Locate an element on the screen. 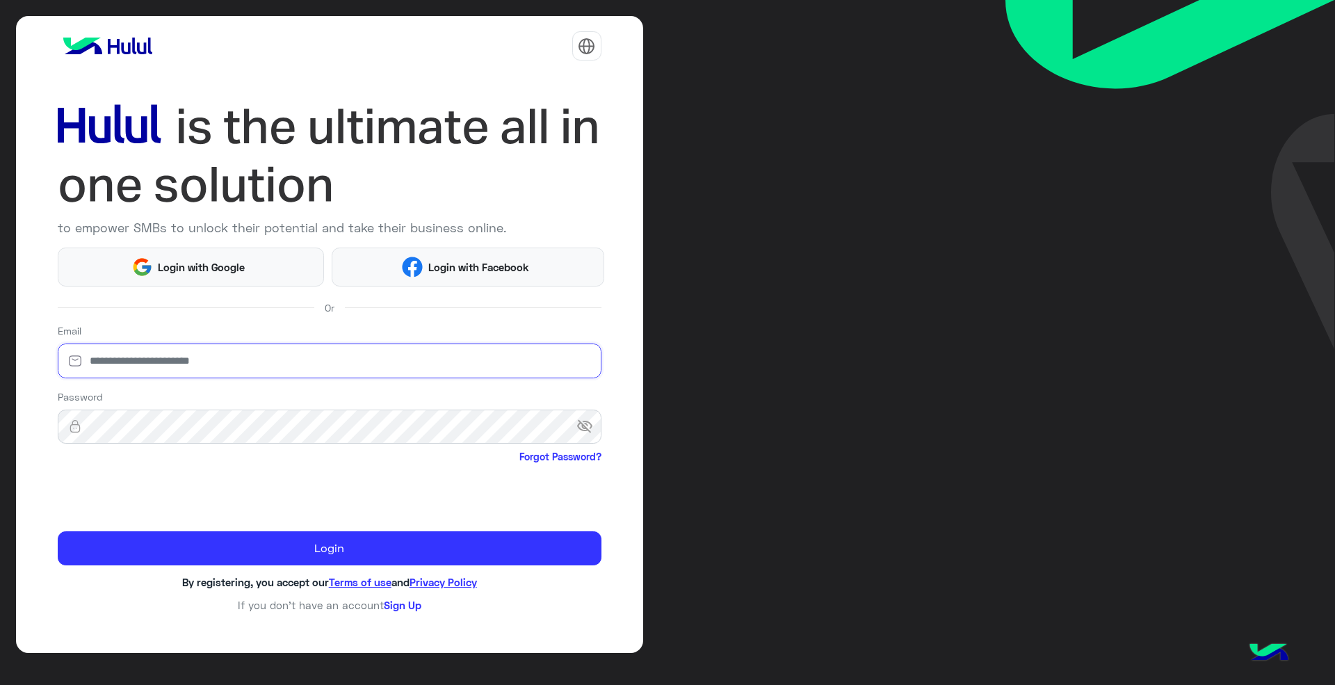 The width and height of the screenshot is (1335, 685). label: Password is located at coordinates (80, 396).